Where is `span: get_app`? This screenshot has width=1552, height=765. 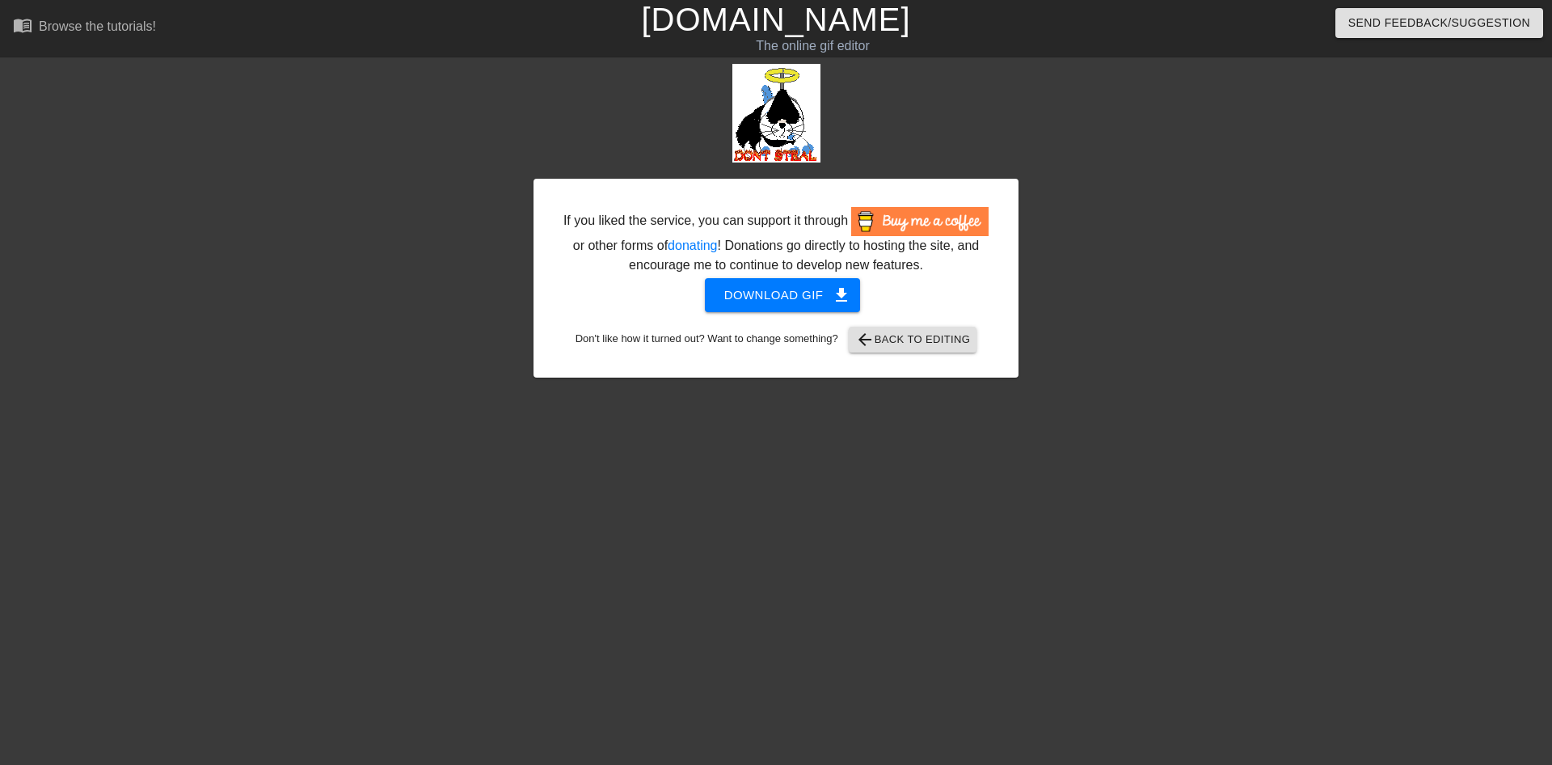
span: get_app is located at coordinates (841, 295).